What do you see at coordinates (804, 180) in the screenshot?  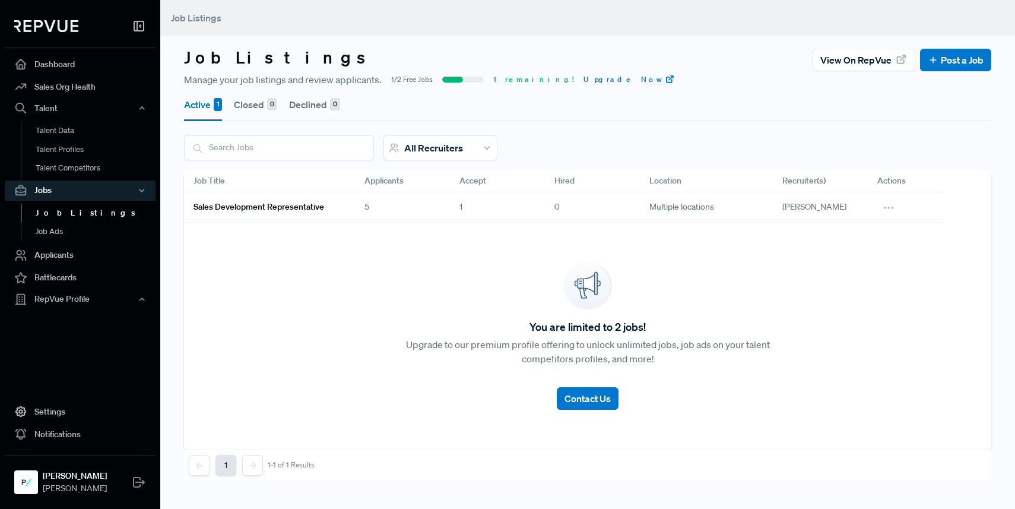 I see `span: Recruiter(s)` at bounding box center [804, 180].